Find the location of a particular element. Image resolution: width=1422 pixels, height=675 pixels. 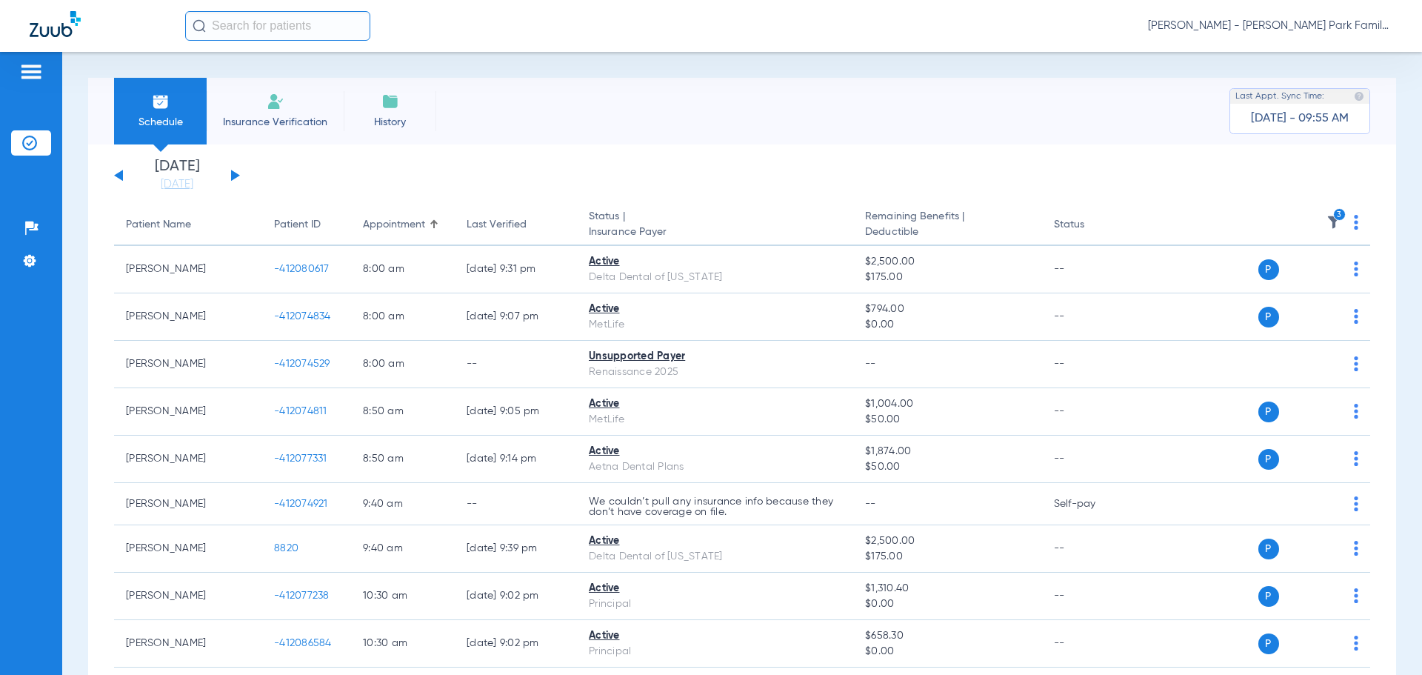

img: Zuub Logo is located at coordinates (55, 24).